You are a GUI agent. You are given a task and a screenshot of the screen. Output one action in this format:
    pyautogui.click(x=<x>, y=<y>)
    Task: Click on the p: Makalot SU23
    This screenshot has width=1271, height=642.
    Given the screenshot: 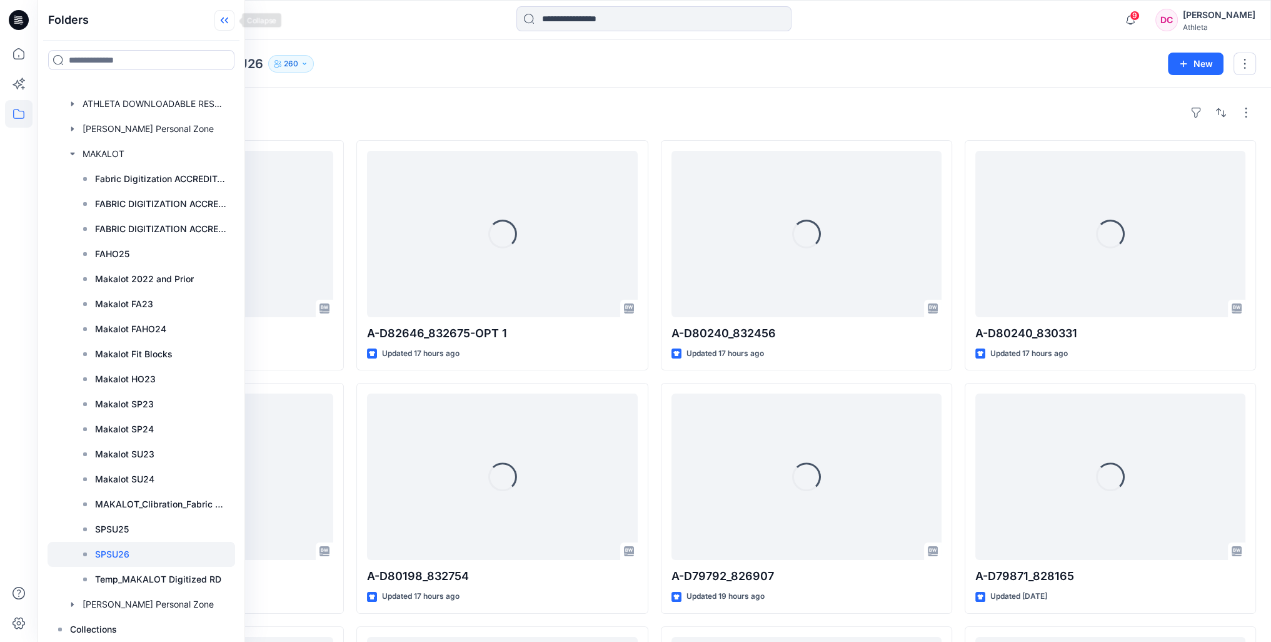 What is the action you would take?
    pyautogui.click(x=124, y=454)
    